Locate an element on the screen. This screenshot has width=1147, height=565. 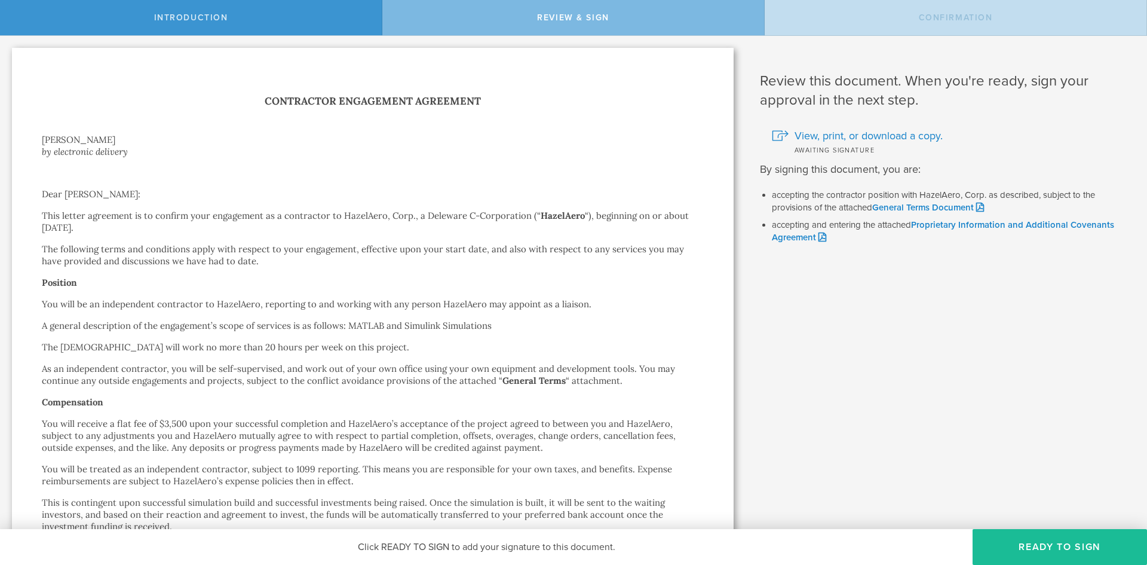
div: Chat Widget is located at coordinates (1117, 500).